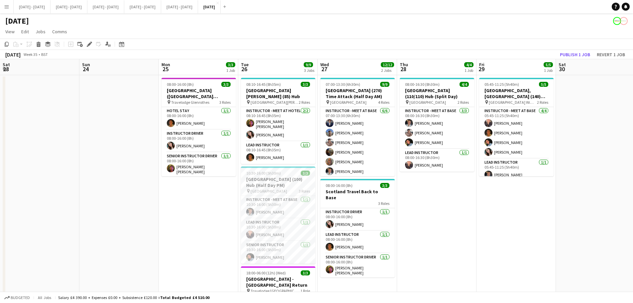  What do you see at coordinates (357, 194) in the screenshot?
I see `h3: Scotland Travel Back to Base` at bounding box center [357, 194].